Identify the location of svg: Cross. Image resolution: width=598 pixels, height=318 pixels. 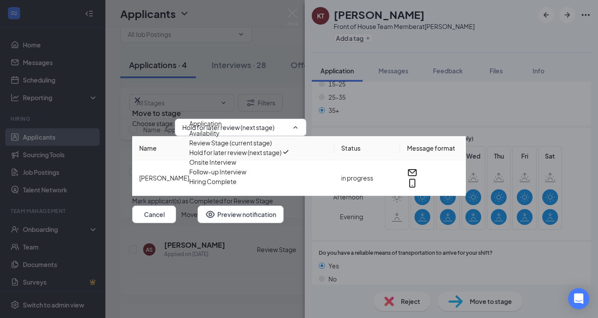
(137, 100).